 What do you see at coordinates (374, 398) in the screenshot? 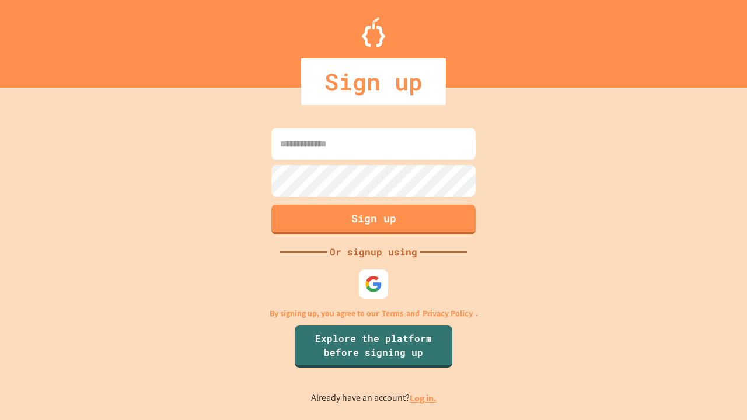
I see `p: Already have an account?` at bounding box center [374, 398].